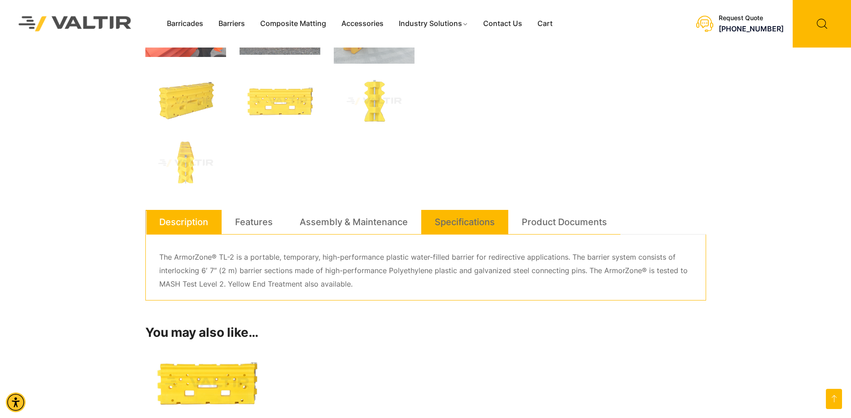 The image size is (851, 418). I want to click on a: Description, so click(183, 222).